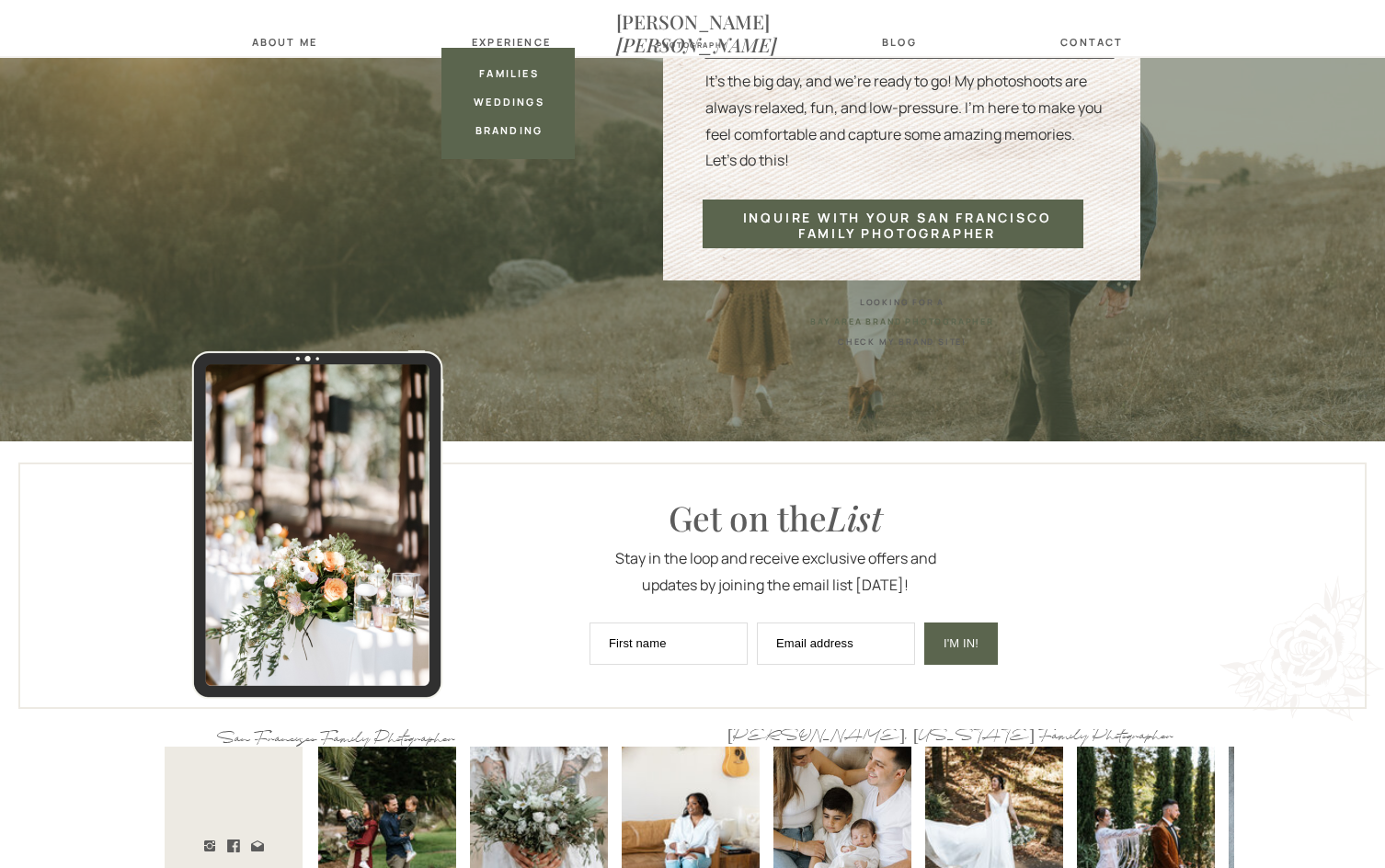  I want to click on h3: San Francisco Family Photographer, so click(336, 749).